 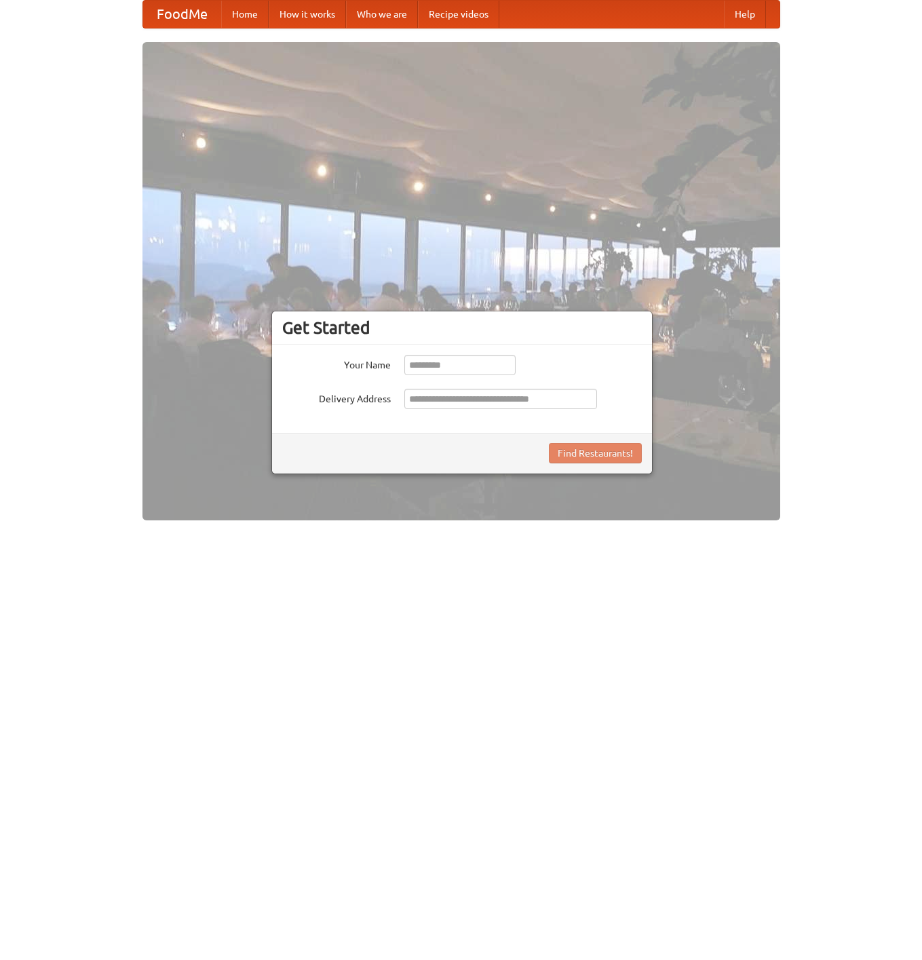 I want to click on a: Who we are, so click(x=382, y=14).